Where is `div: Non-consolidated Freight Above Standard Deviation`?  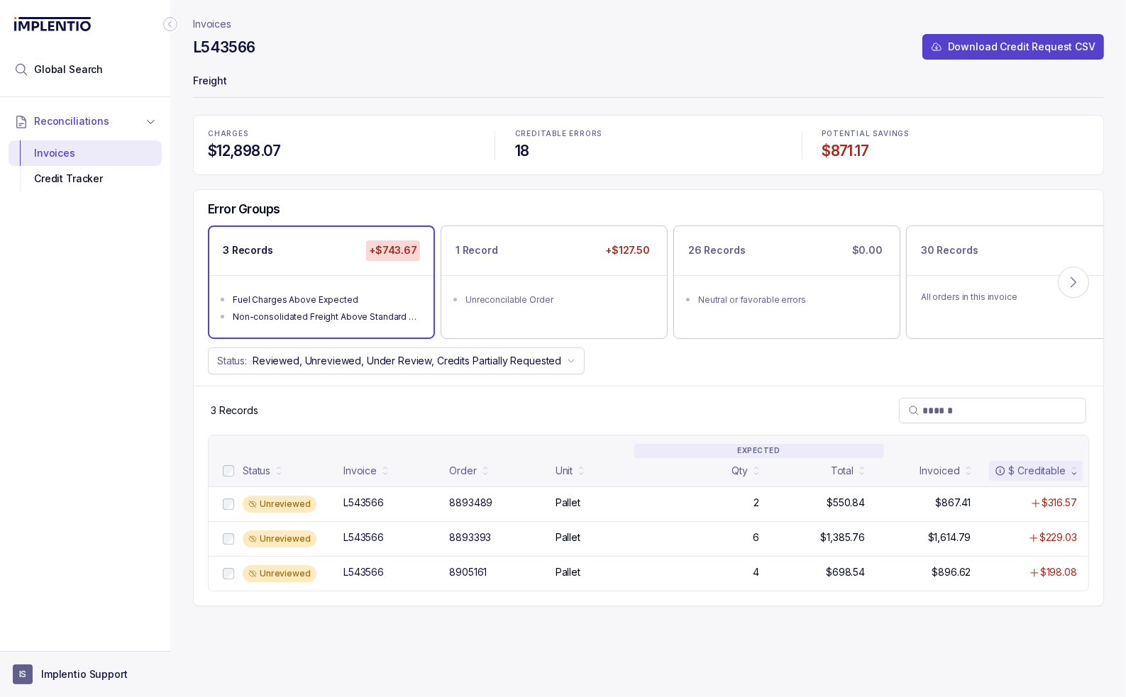 div: Non-consolidated Freight Above Standard Deviation is located at coordinates (326, 317).